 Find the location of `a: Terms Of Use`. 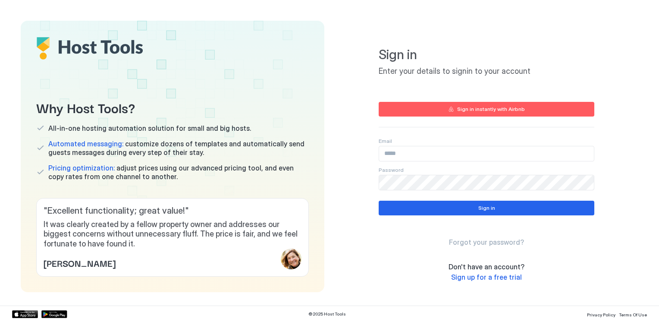

a: Terms Of Use is located at coordinates (632, 313).